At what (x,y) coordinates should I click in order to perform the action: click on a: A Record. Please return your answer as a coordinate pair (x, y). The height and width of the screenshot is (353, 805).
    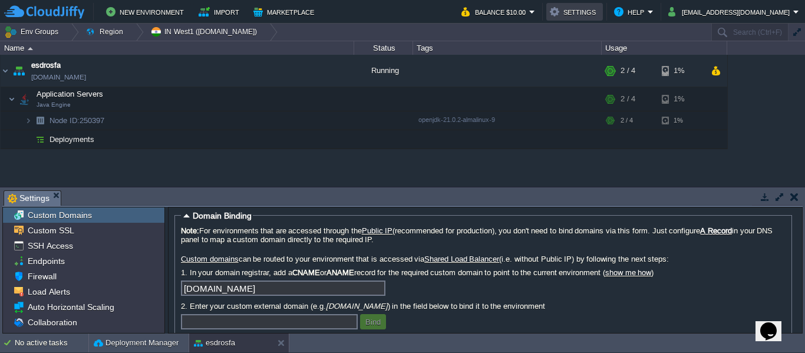
    Looking at the image, I should click on (716, 230).